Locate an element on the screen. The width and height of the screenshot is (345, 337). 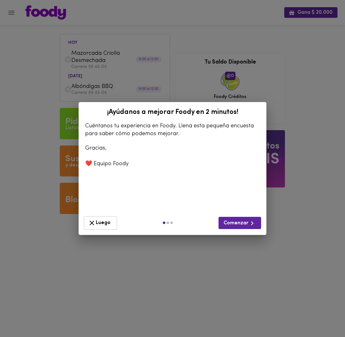
button: Comenzar is located at coordinates (240, 223).